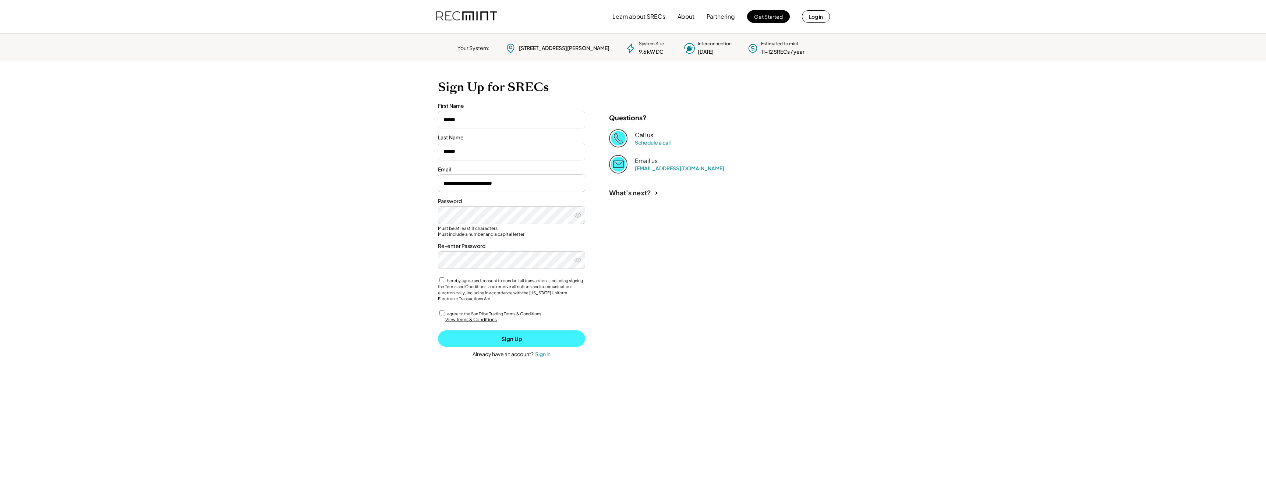  What do you see at coordinates (816, 17) in the screenshot?
I see `button: Log in` at bounding box center [816, 17].